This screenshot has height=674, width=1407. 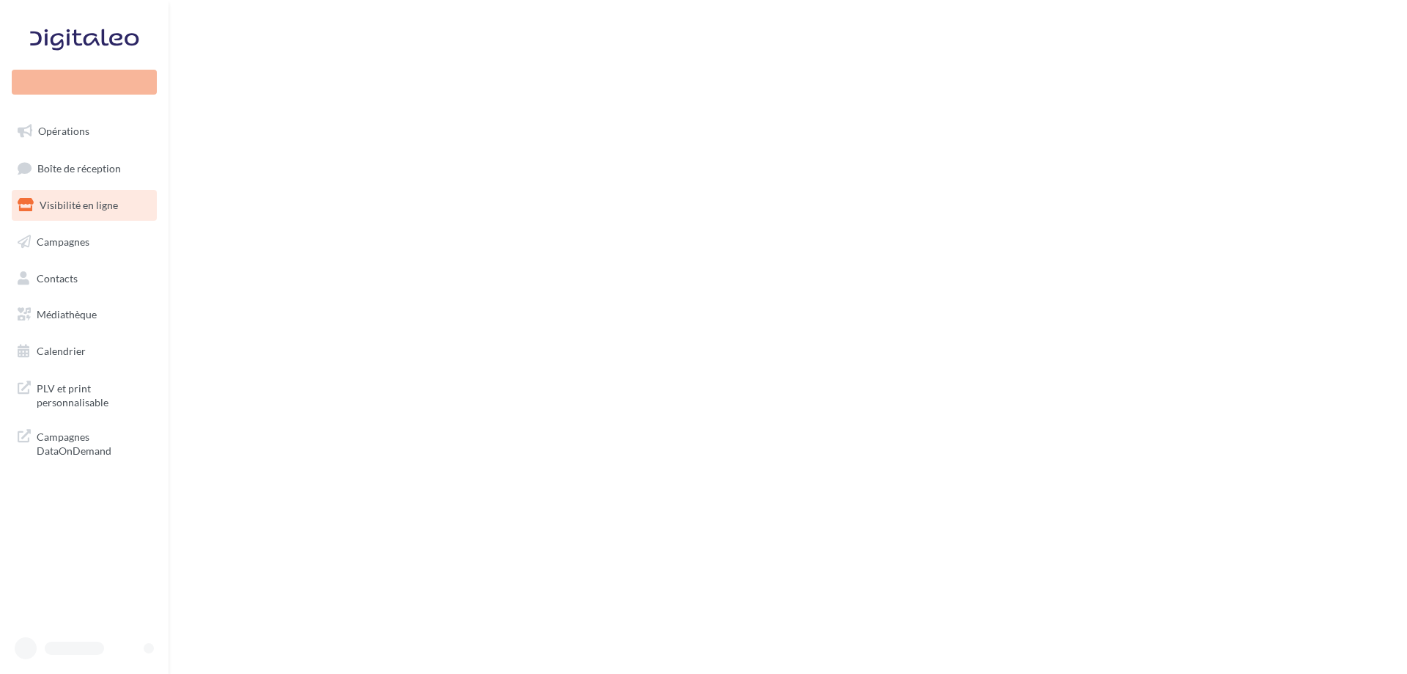 I want to click on a: Visibilité en ligne, so click(x=84, y=205).